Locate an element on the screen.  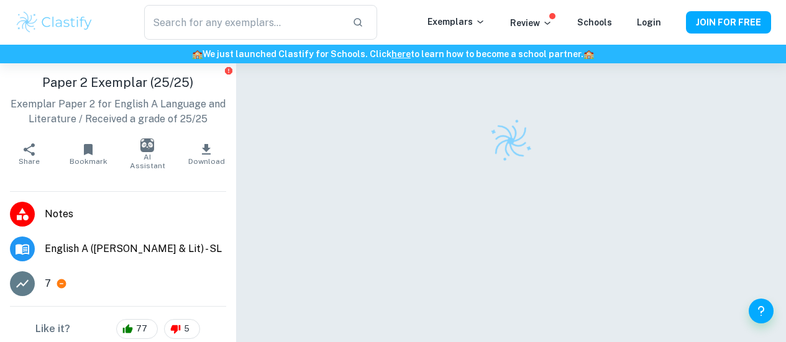
button: Help and Feedback is located at coordinates (761, 311).